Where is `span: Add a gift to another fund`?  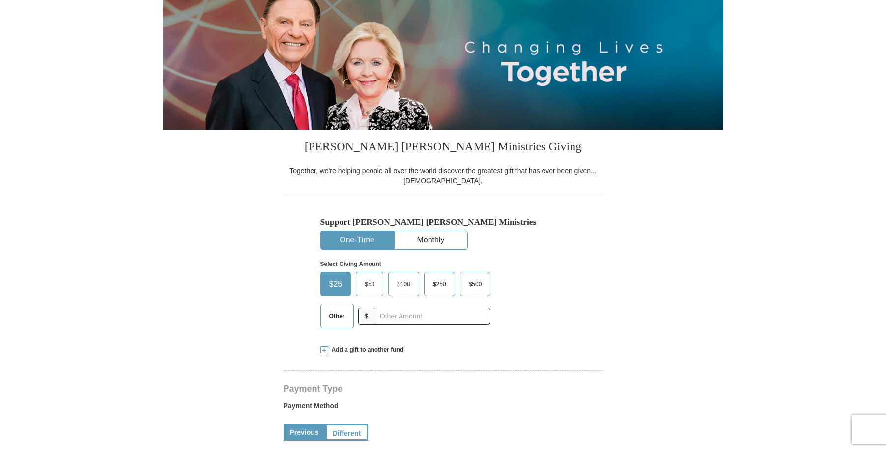
span: Add a gift to another fund is located at coordinates (366, 350).